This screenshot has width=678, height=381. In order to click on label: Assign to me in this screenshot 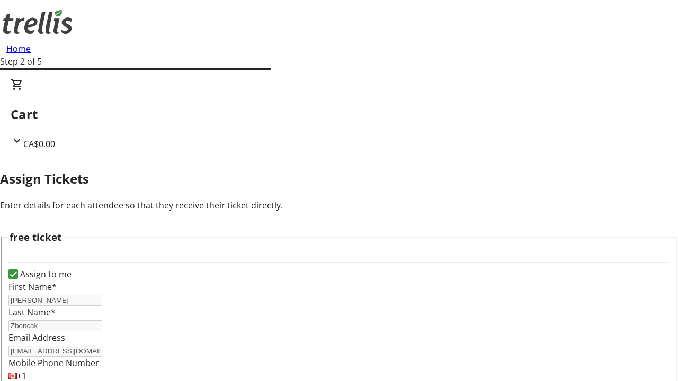, I will do `click(45, 274)`.